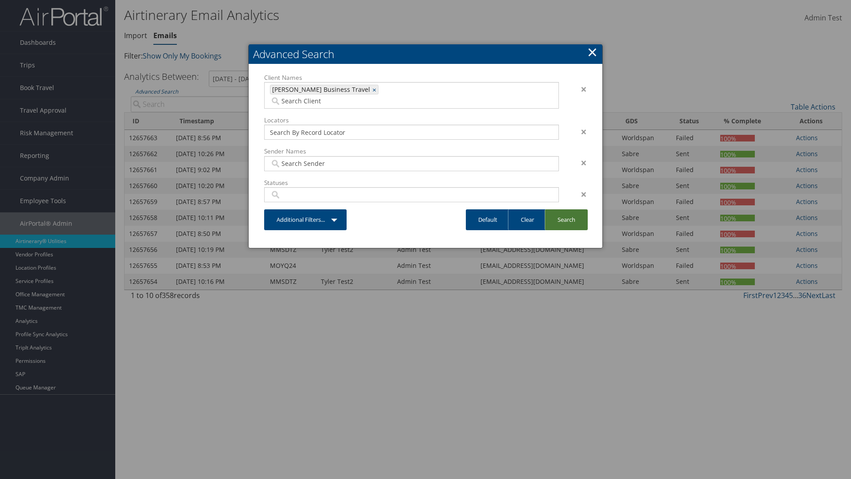 The image size is (851, 479). What do you see at coordinates (487, 219) in the screenshot?
I see `a: Default` at bounding box center [487, 219].